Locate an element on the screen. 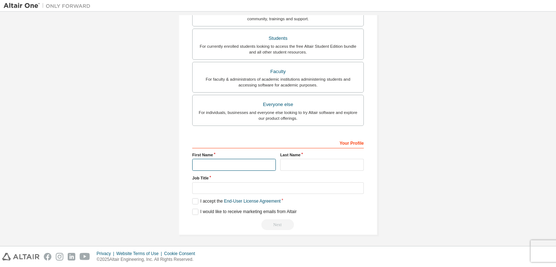  div: Read and acccept EULA to continue is located at coordinates (278, 225).